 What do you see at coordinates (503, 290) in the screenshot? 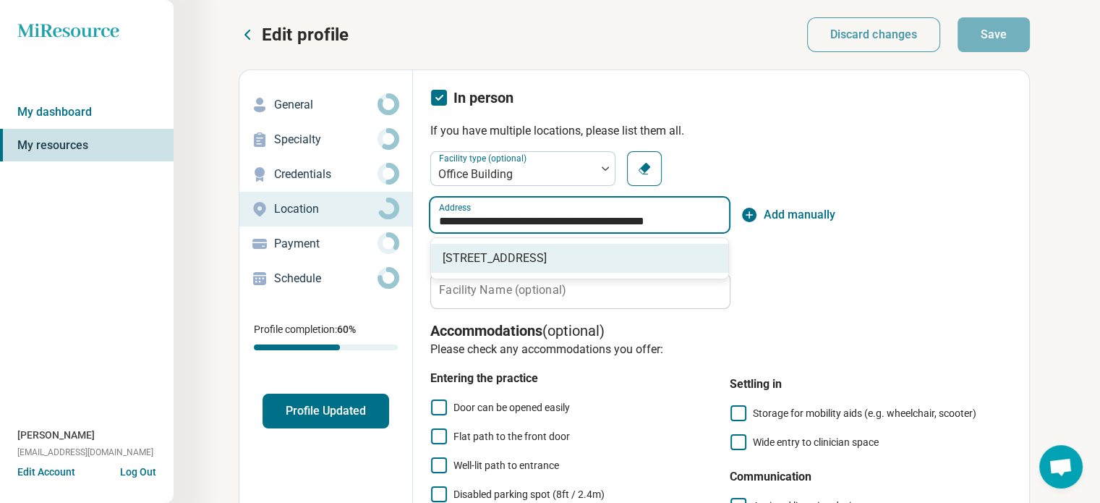
I see `label: Facility Name (optional)` at bounding box center [503, 290].